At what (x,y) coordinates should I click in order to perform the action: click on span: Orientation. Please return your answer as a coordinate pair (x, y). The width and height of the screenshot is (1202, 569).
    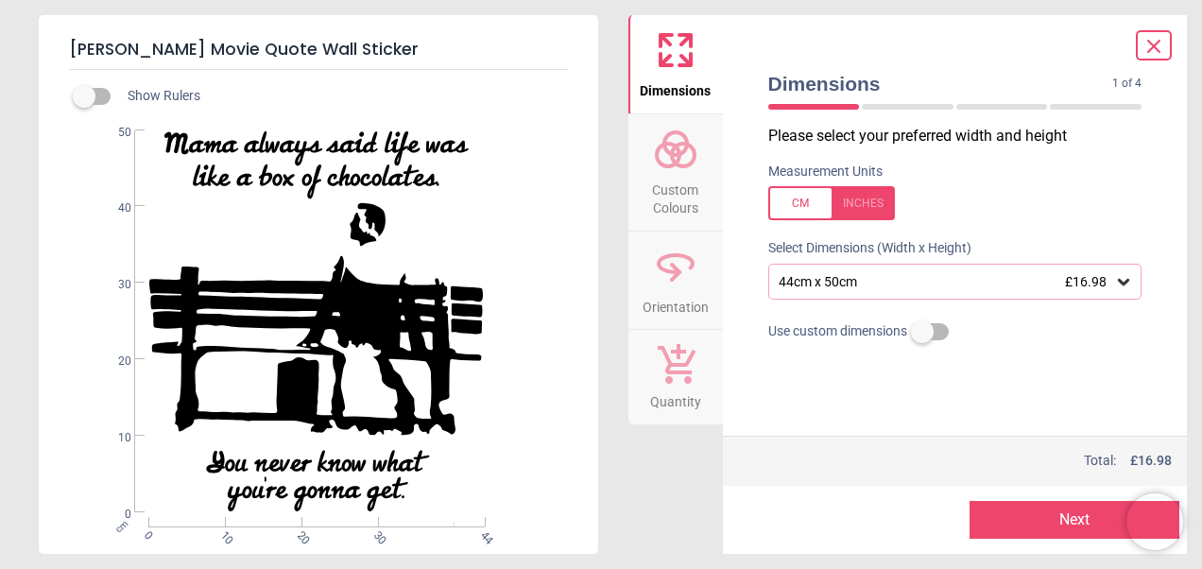
    Looking at the image, I should click on (676, 303).